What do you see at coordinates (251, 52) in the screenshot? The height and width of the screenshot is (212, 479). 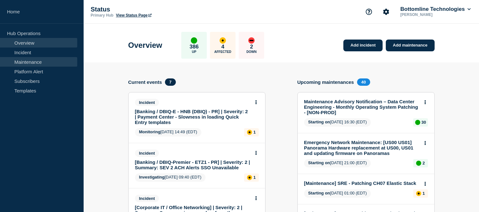 I see `p: Down` at bounding box center [251, 52].